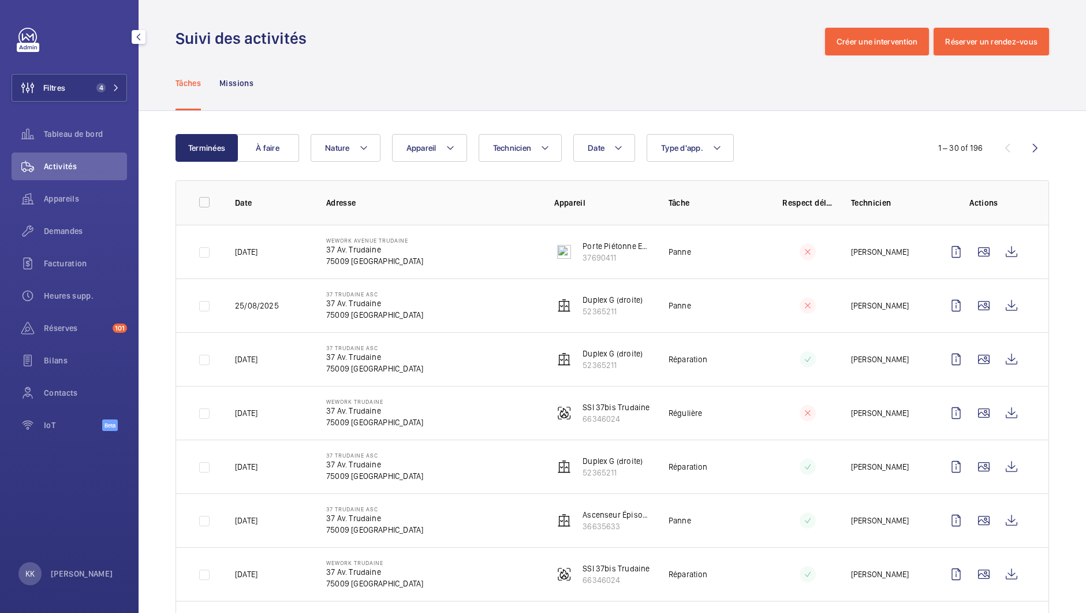  Describe the element at coordinates (337, 148) in the screenshot. I see `span: Nature` at that location.